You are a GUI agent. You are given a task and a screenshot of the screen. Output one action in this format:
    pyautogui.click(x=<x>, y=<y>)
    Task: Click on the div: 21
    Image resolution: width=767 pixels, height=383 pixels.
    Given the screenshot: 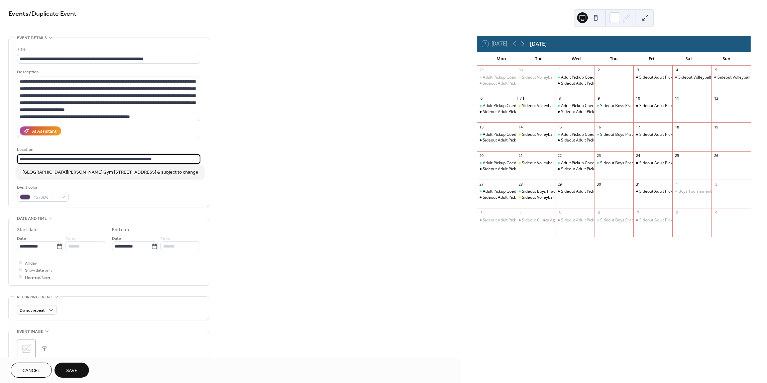 What is the action you would take?
    pyautogui.click(x=520, y=155)
    